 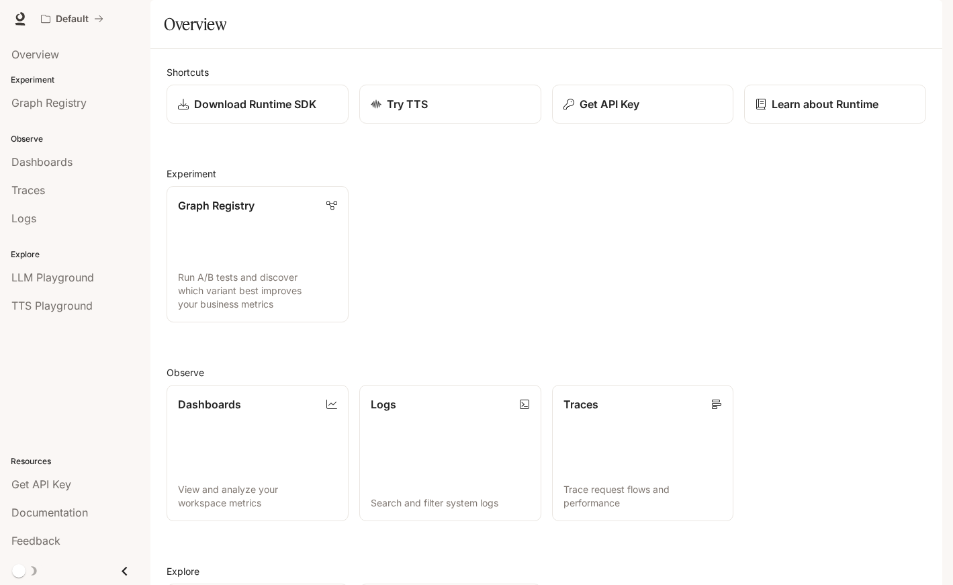 I want to click on h1: Overview, so click(x=195, y=24).